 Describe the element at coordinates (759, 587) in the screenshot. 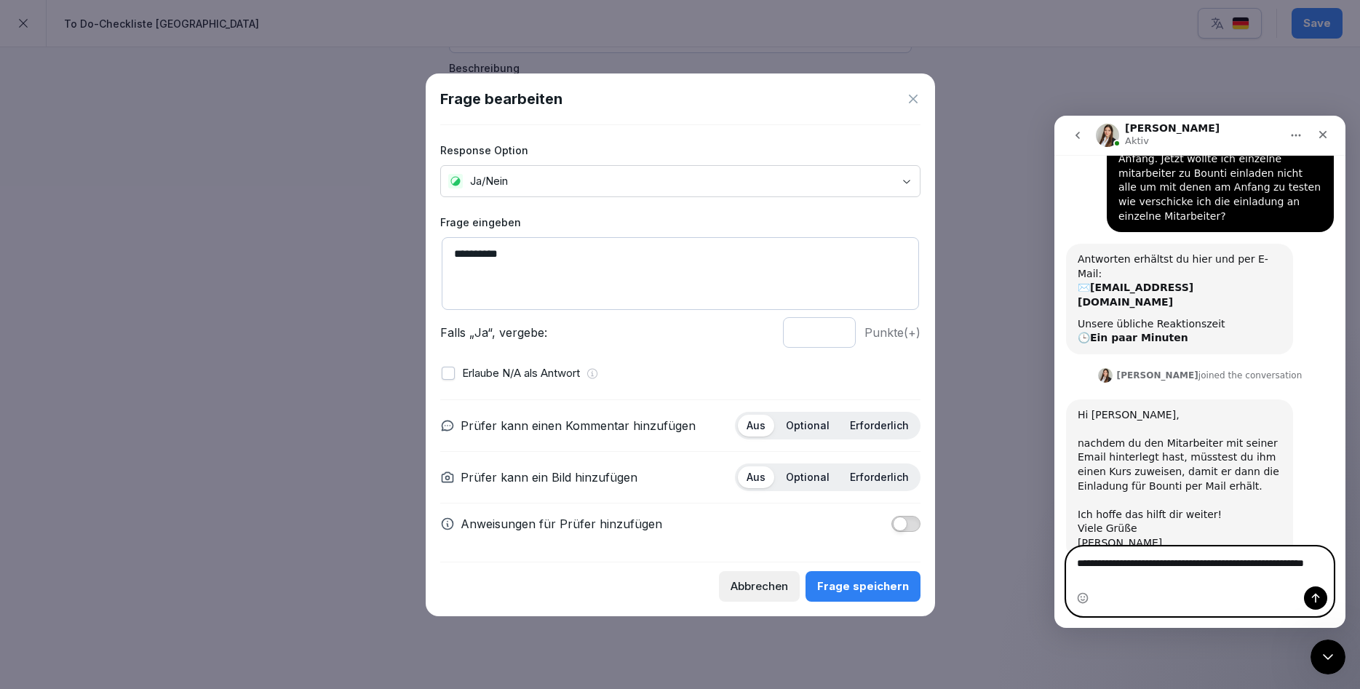

I see `button: Abbrechen` at that location.